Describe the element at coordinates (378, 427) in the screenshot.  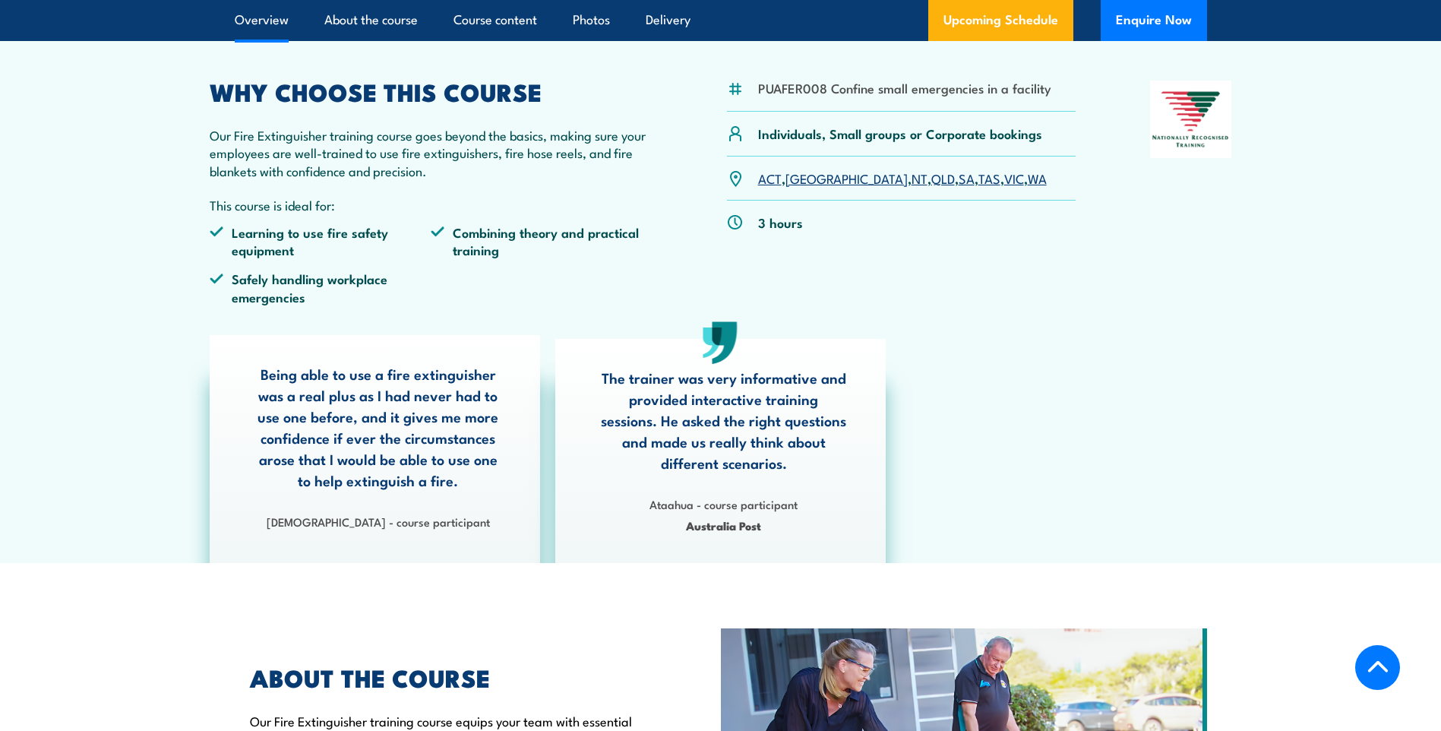
I see `p: Being able to use a fire extinguisher was a real plus as I had never had to use one before, and i...` at that location.